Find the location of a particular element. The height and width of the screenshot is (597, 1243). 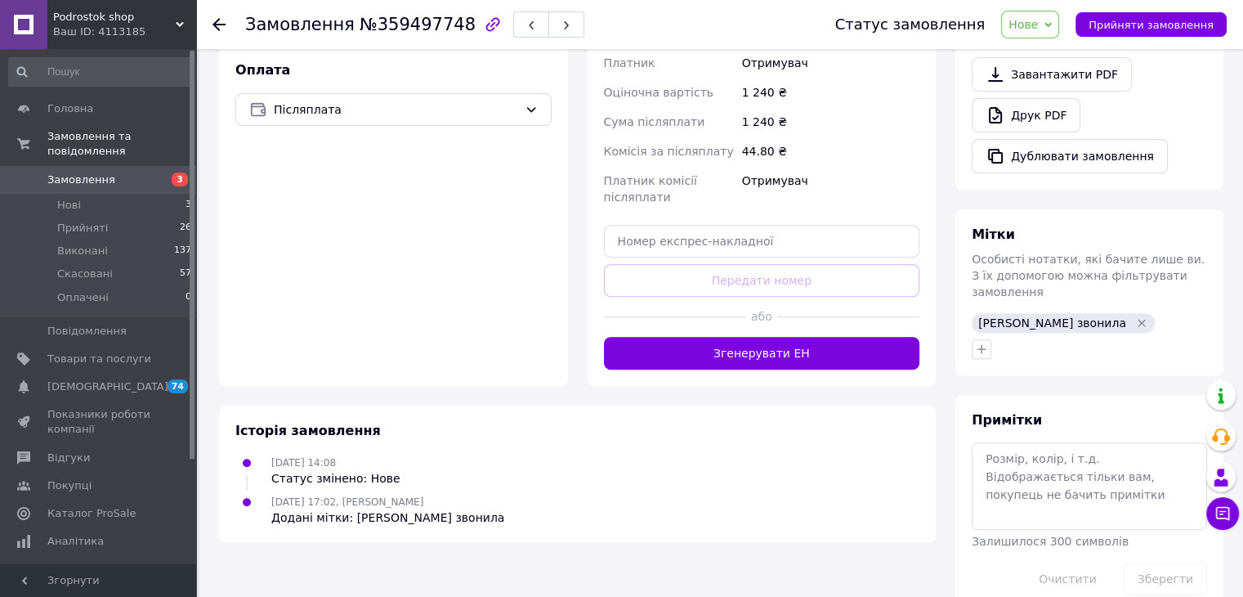

span: 137 is located at coordinates (182, 251).